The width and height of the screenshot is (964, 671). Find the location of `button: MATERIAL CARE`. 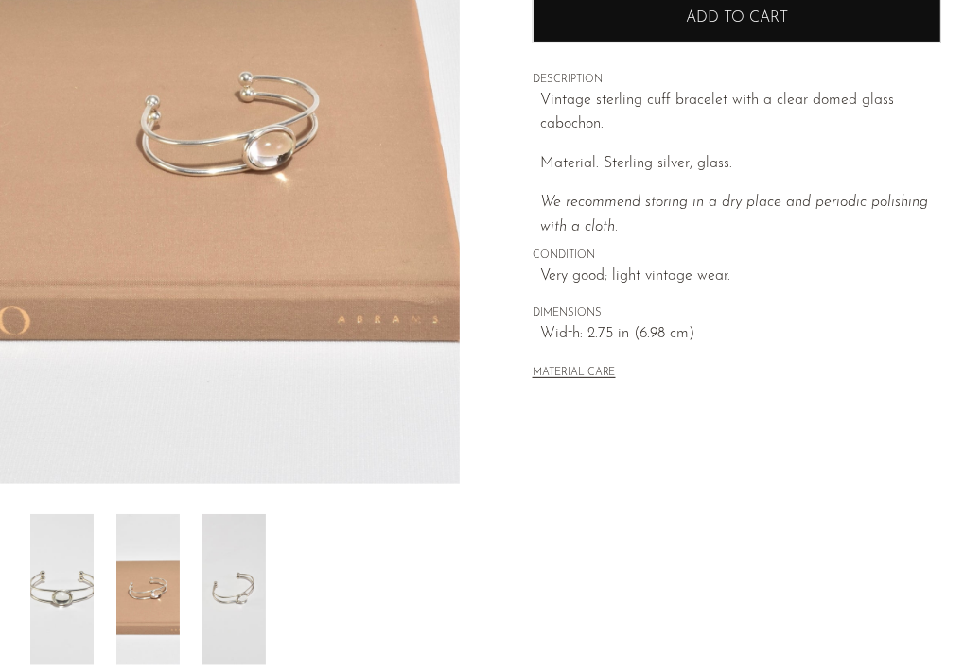

button: MATERIAL CARE is located at coordinates (574, 374).